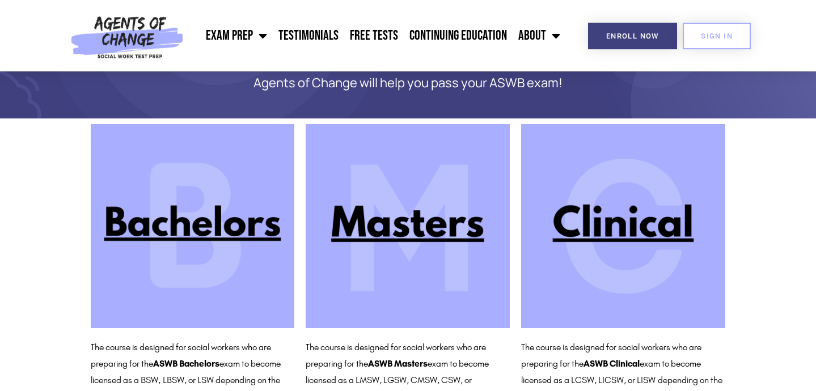 This screenshot has height=391, width=816. What do you see at coordinates (633, 36) in the screenshot?
I see `a: Enroll Now` at bounding box center [633, 36].